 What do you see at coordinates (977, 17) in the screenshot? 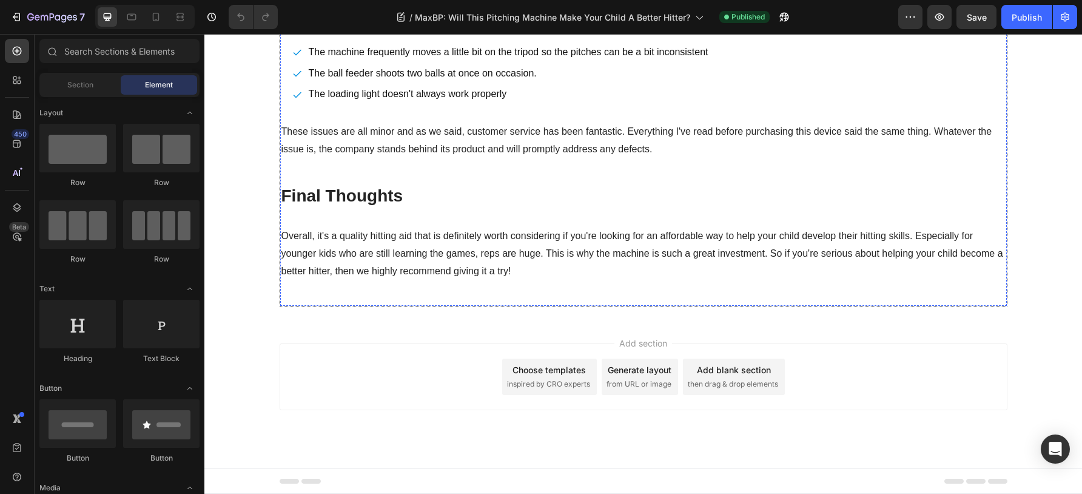
I see `button: Save` at bounding box center [977, 17].